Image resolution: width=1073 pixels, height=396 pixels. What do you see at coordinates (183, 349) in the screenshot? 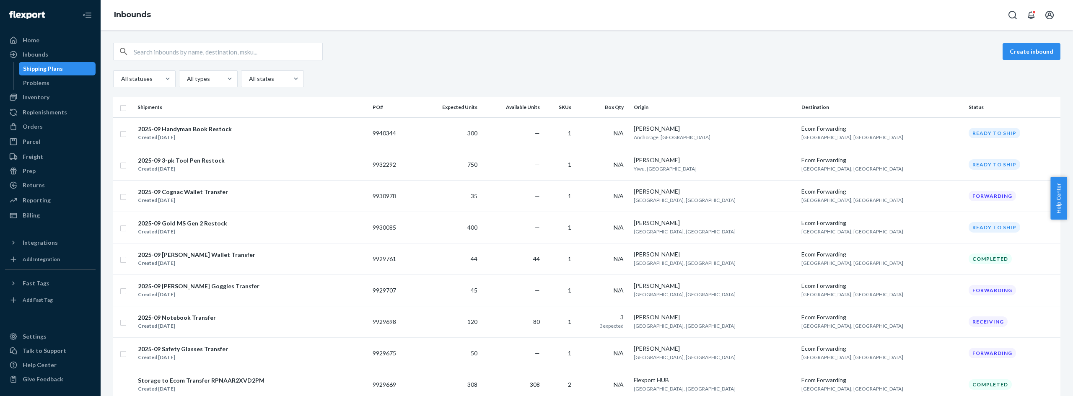
I see `div: 2025-09 Safety Glasses Transfer` at bounding box center [183, 349].